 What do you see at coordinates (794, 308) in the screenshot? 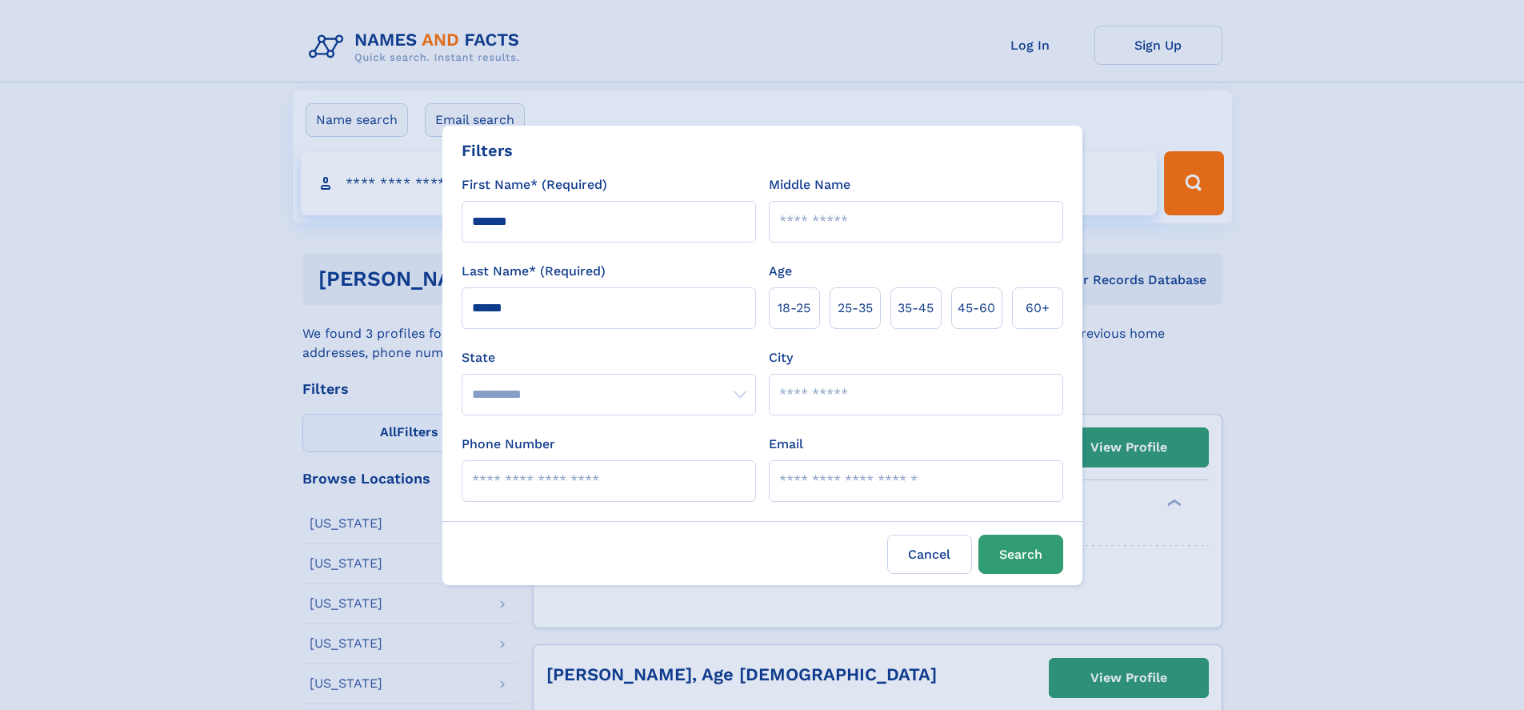
I see `span: 18‑25` at bounding box center [794, 308].